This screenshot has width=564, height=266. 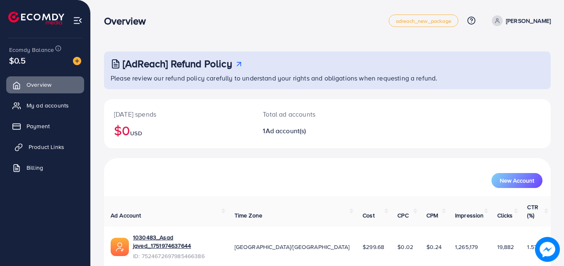 What do you see at coordinates (286, 131) in the screenshot?
I see `span: Ad account(s)` at bounding box center [286, 131].